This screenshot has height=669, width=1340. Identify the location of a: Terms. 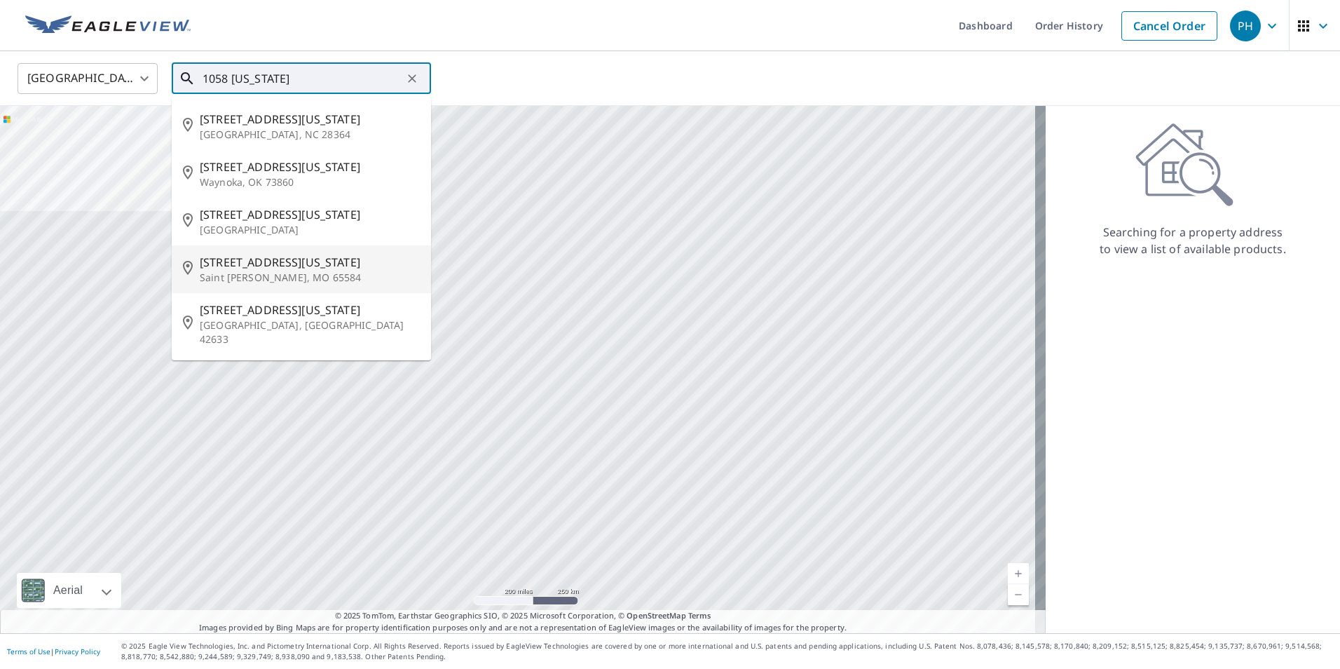
(700, 615).